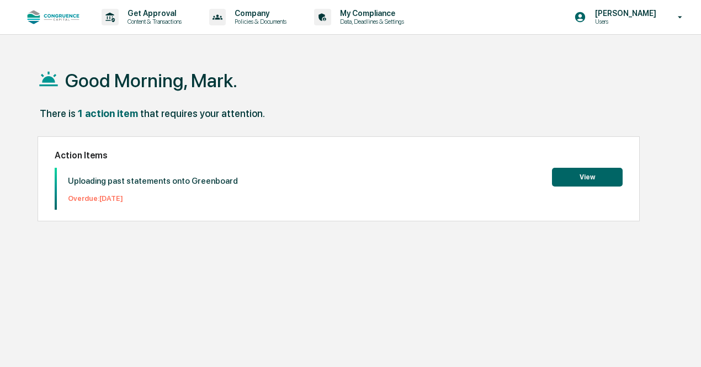 The width and height of the screenshot is (701, 367). I want to click on p: Company, so click(259, 13).